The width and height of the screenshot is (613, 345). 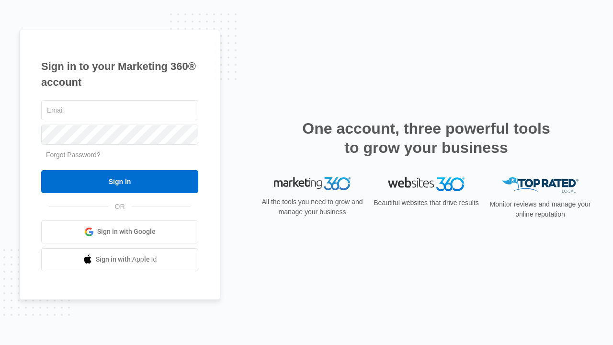 I want to click on span: Sign in with Google, so click(x=127, y=231).